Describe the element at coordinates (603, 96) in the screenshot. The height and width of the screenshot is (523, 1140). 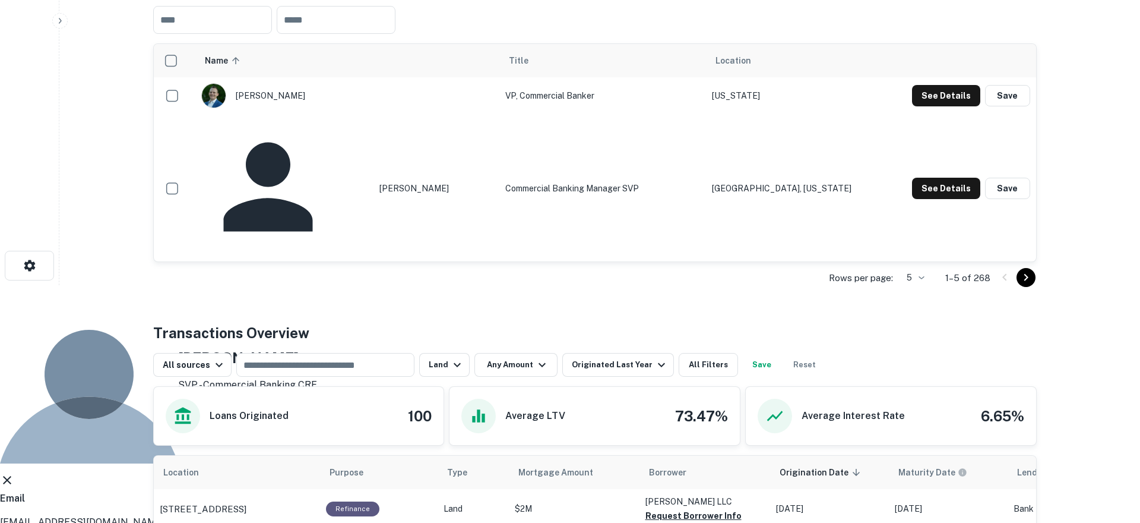
I see `td: VP, Commercial Banker` at that location.